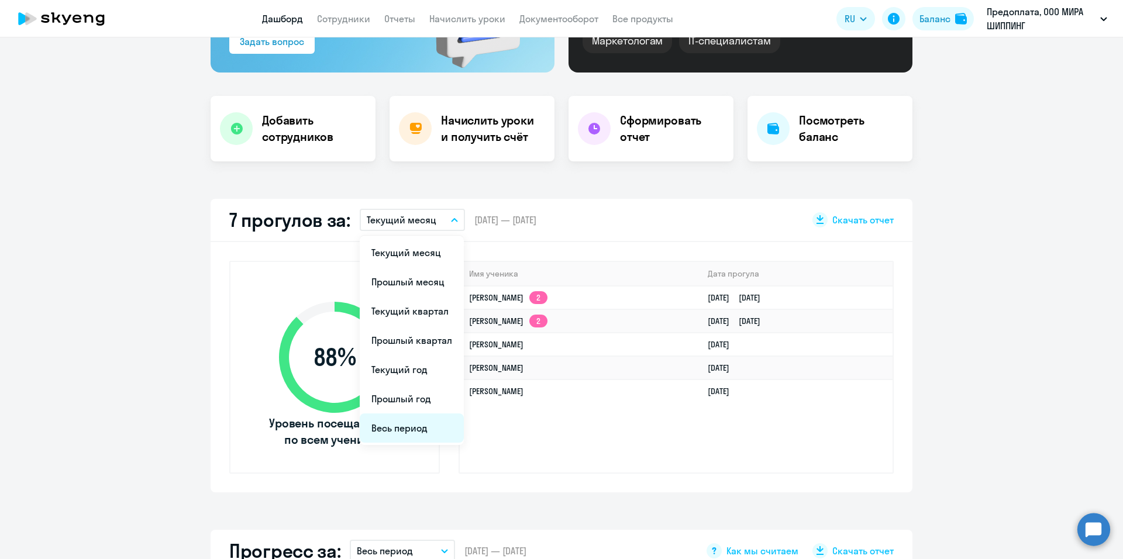  What do you see at coordinates (795, 274) in the screenshot?
I see `th: Дата прогула` at bounding box center [795, 274].